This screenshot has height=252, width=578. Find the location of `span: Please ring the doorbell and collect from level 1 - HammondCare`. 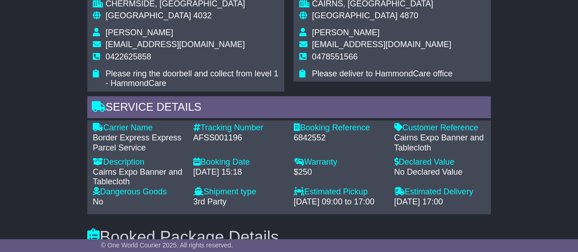

span: Please ring the doorbell and collect from level 1 - HammondCare is located at coordinates (192, 79).